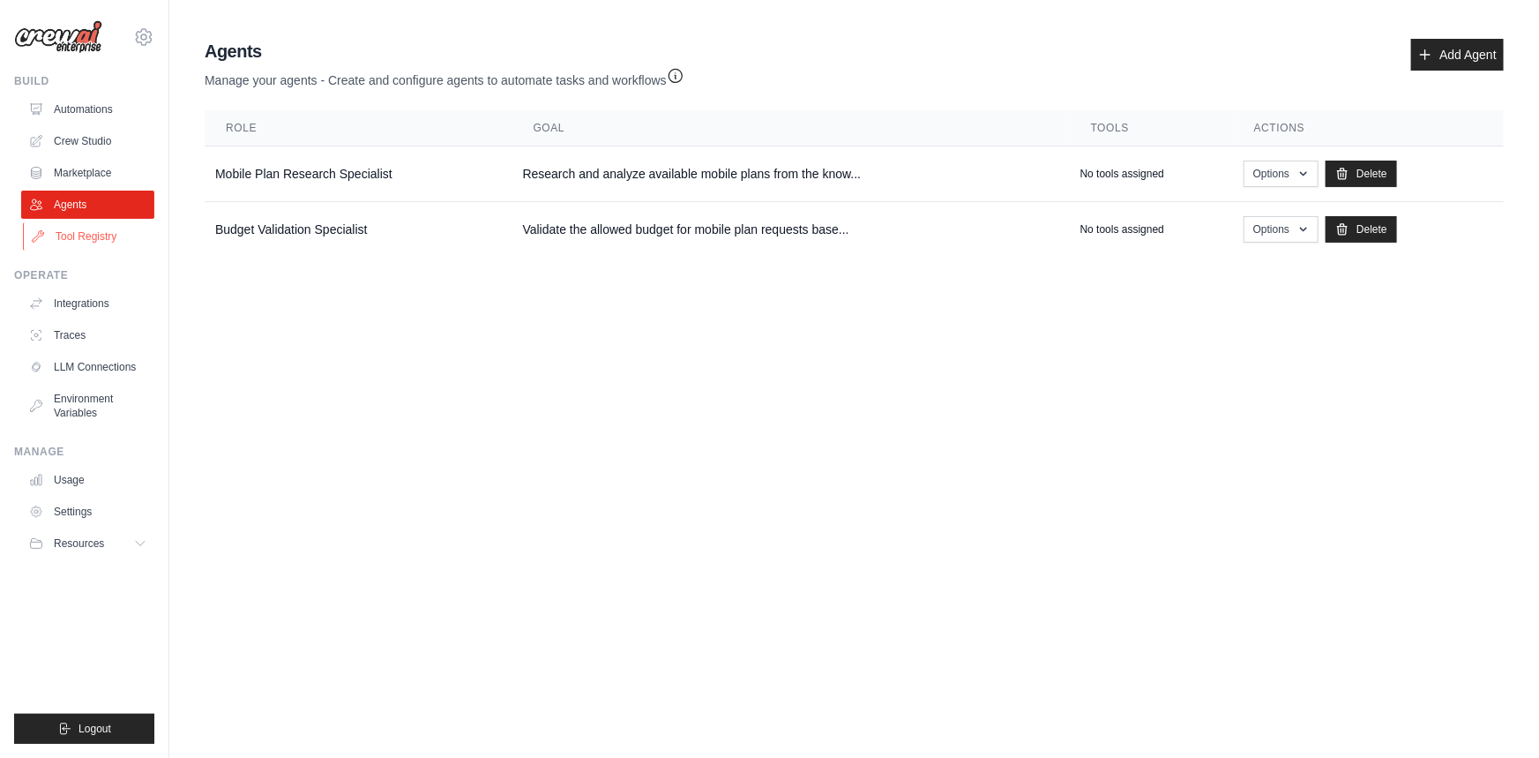 The width and height of the screenshot is (1539, 758). Describe the element at coordinates (1151, 128) in the screenshot. I see `th: Tools` at that location.